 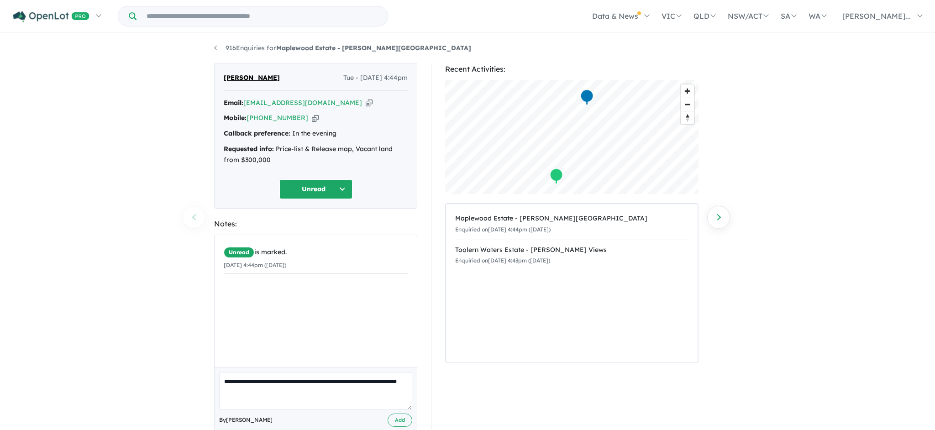 I want to click on span: Zoom in, so click(x=687, y=91).